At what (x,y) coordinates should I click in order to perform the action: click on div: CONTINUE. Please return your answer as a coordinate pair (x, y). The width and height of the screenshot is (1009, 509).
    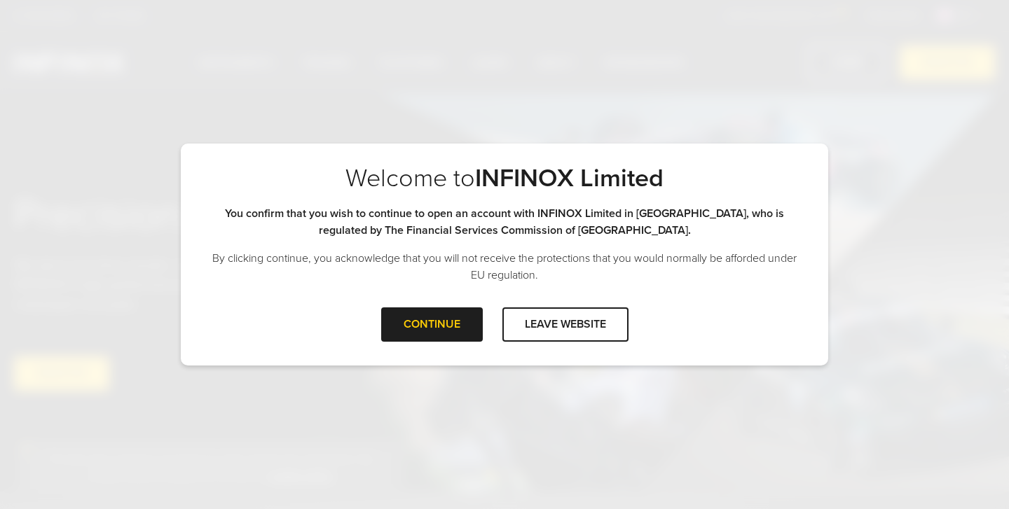
    Looking at the image, I should click on (432, 324).